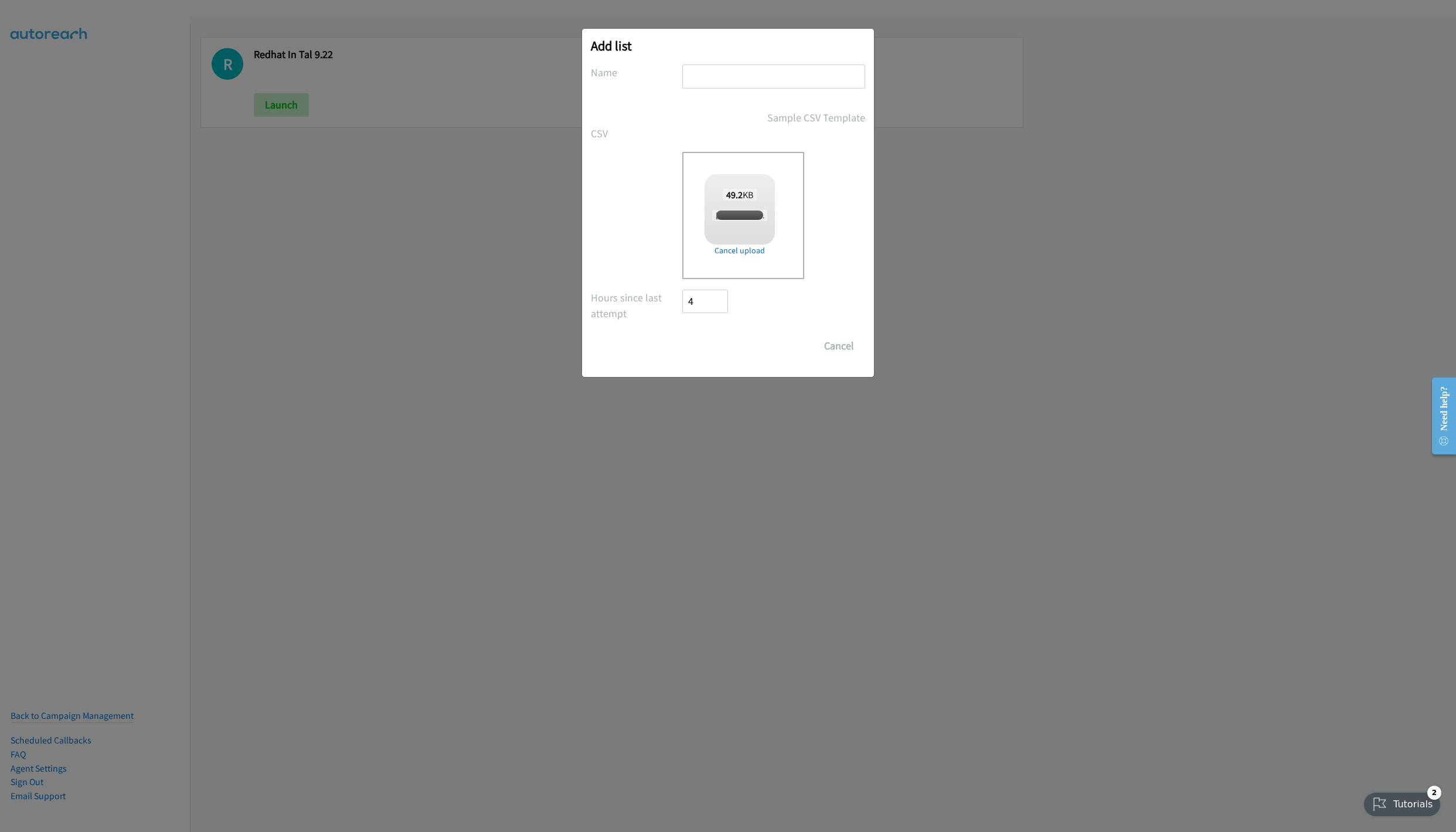  I want to click on a: Cancel upload, so click(740, 250).